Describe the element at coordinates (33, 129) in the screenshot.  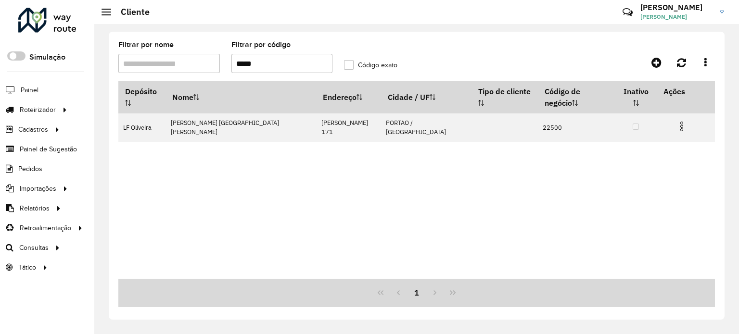
I see `span: Cadastros` at that location.